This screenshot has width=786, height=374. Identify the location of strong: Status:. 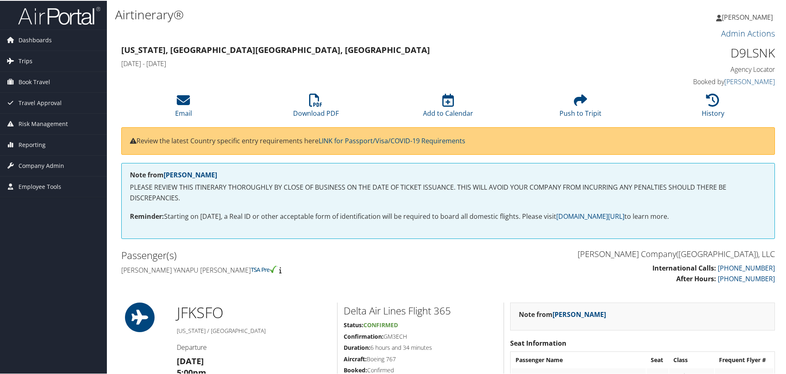
(353, 324).